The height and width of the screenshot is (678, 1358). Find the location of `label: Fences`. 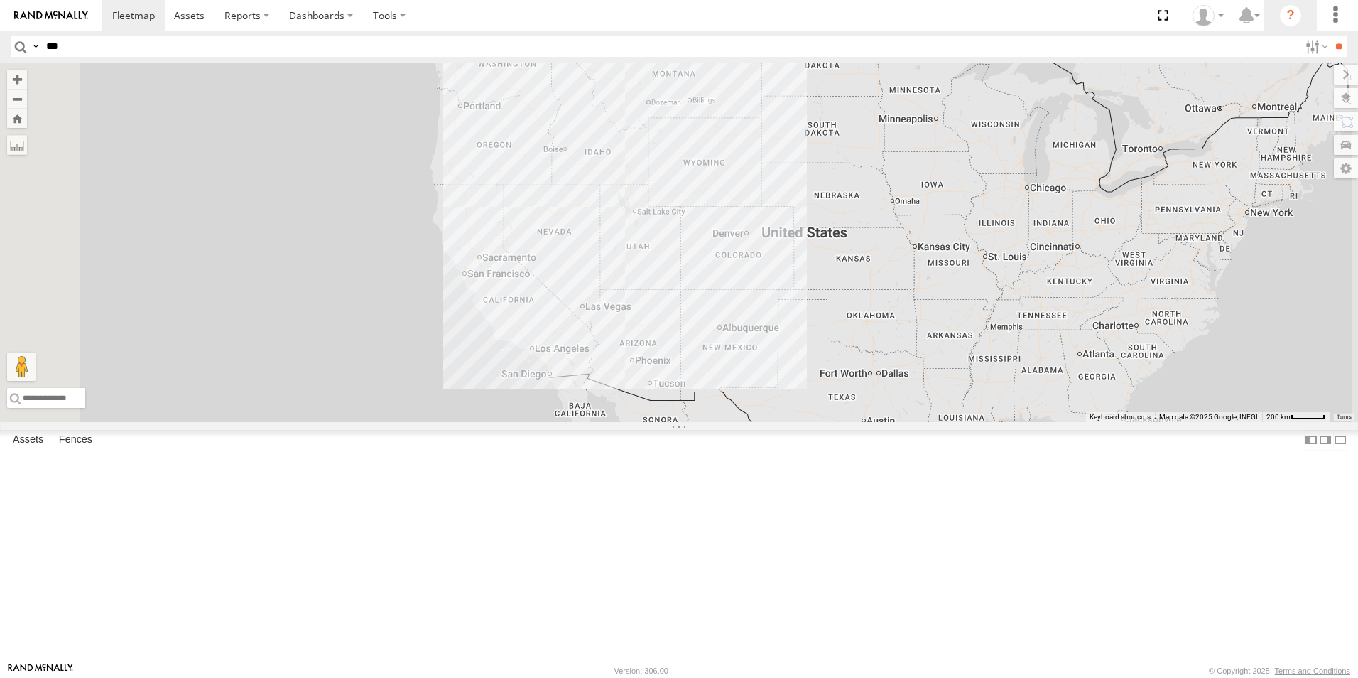

label: Fences is located at coordinates (75, 440).